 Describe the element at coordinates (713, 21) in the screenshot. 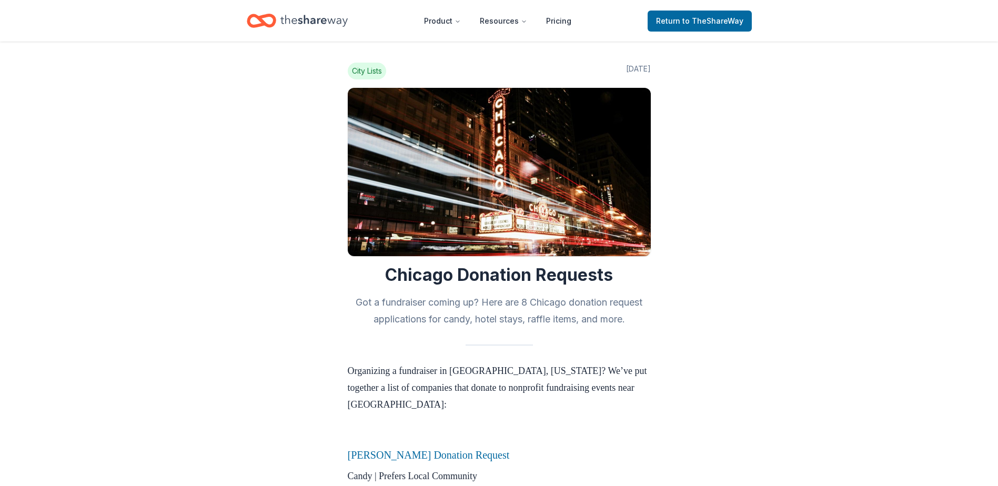

I see `span: to TheShareWay` at that location.